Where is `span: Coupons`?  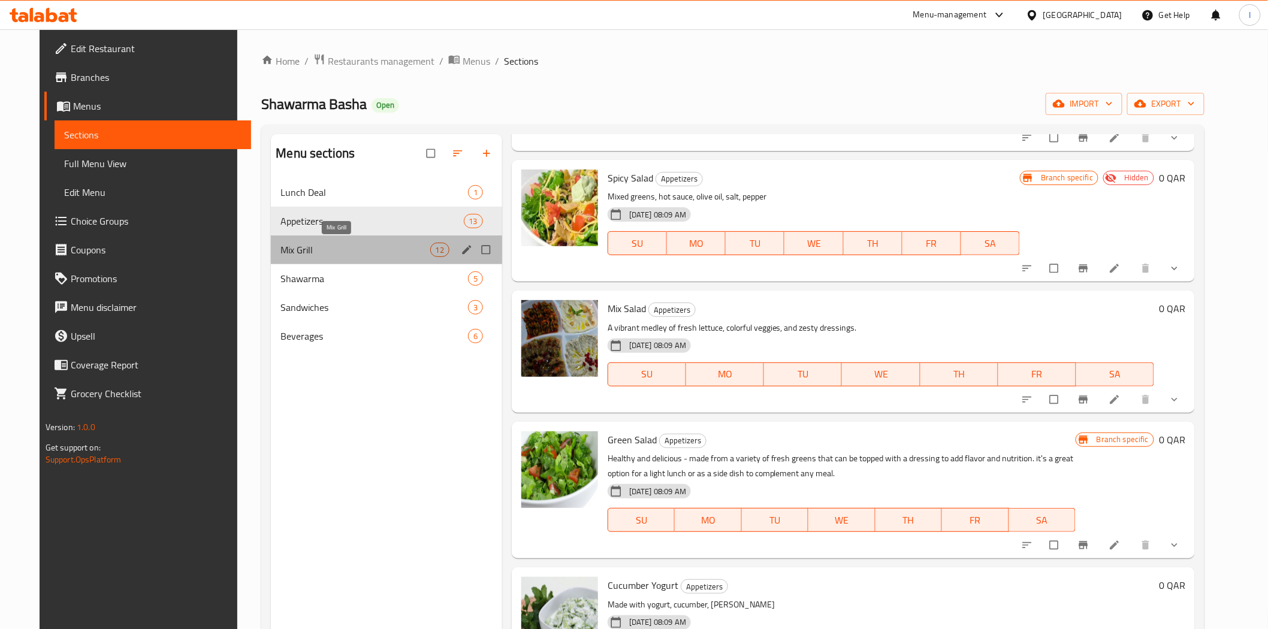 span: Coupons is located at coordinates (156, 250).